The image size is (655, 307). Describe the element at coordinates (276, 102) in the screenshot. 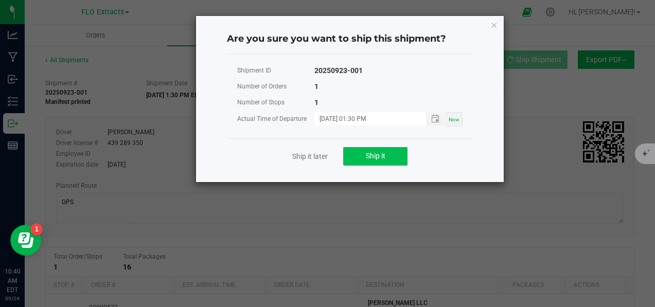

I see `div: Number of Stops` at that location.